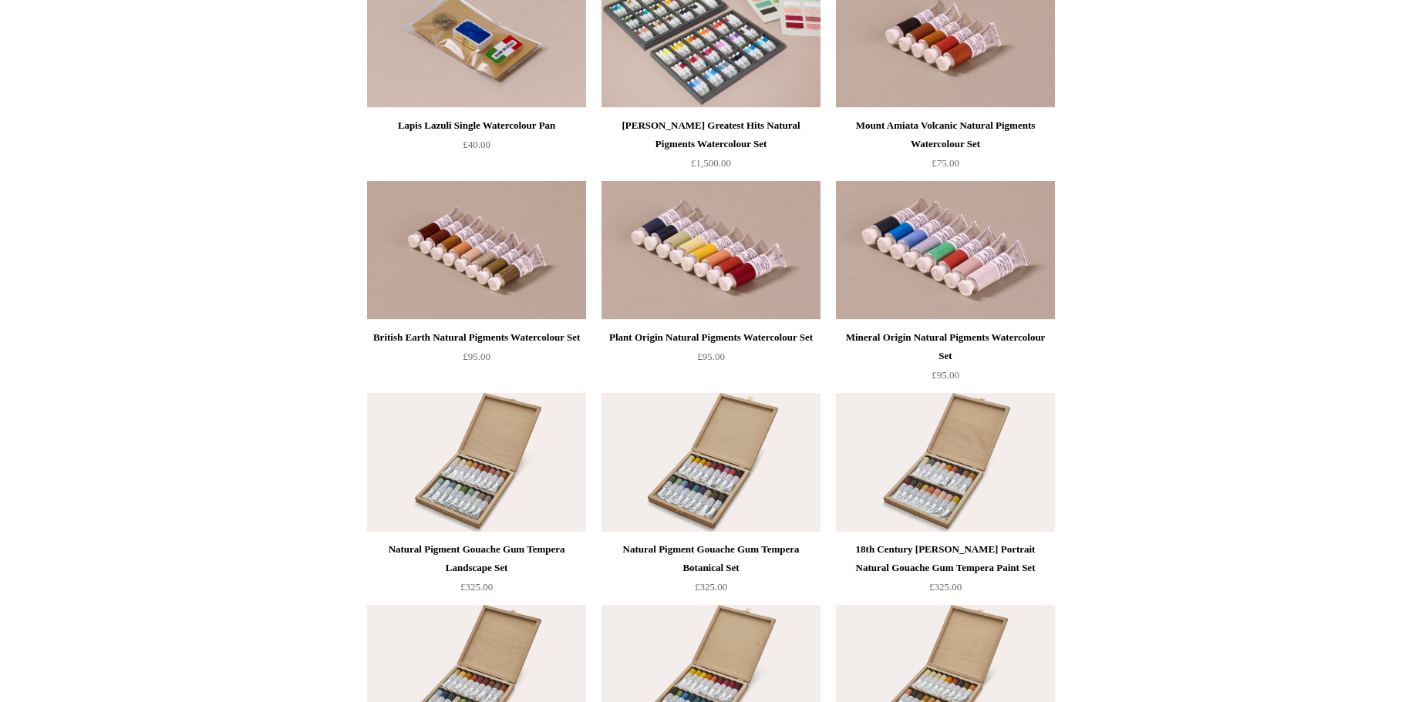  I want to click on img: British Earth Natural Pigments Watercolour Set, so click(476, 251).